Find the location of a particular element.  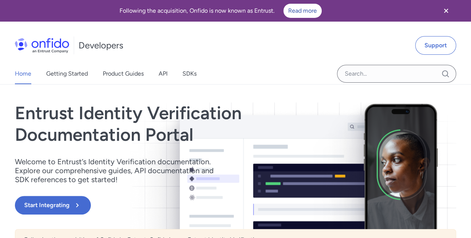

a: Read more is located at coordinates (303, 11).